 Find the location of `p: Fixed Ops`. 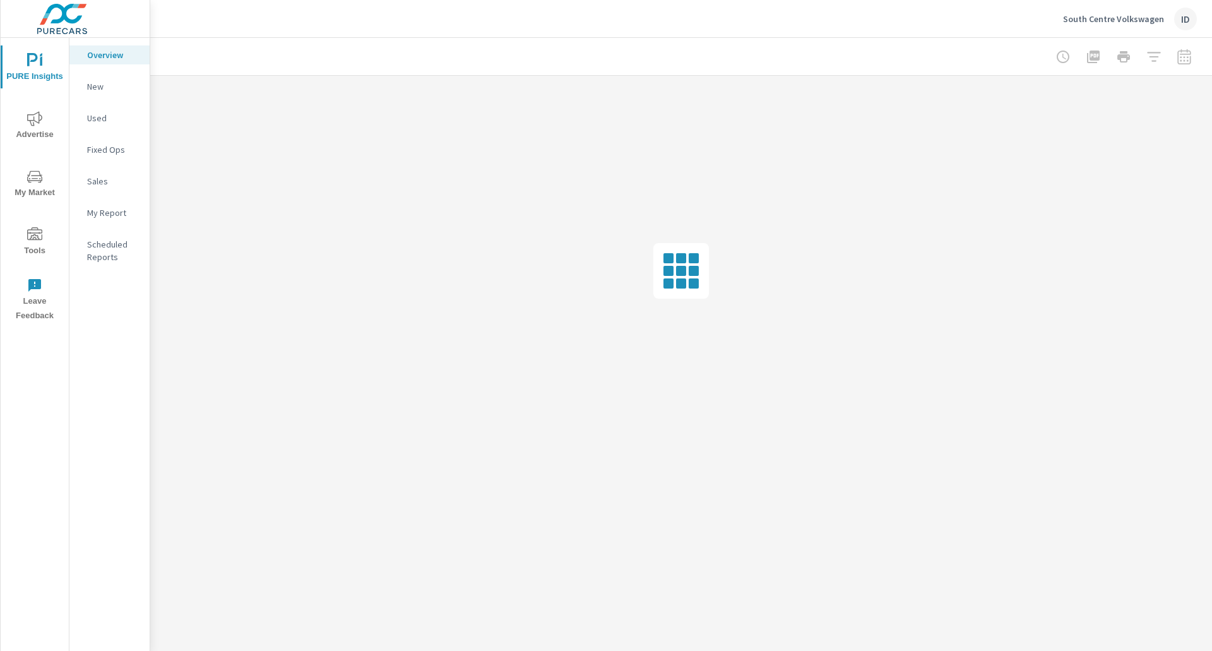

p: Fixed Ops is located at coordinates (113, 150).